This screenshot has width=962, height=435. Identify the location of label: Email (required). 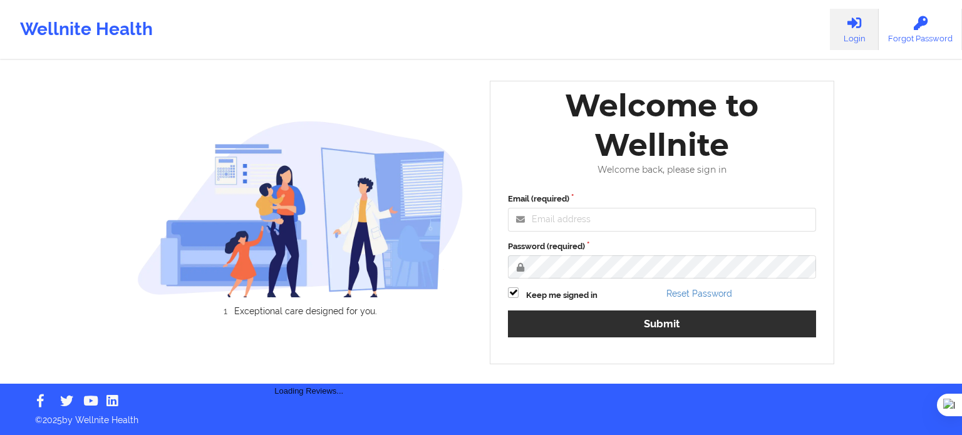
(662, 199).